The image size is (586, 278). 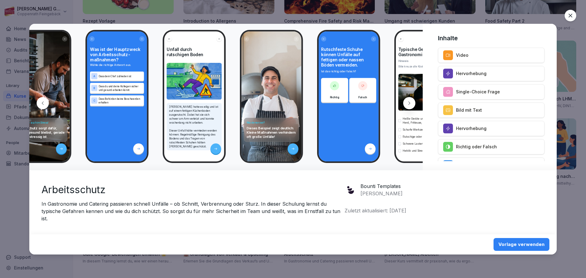 What do you see at coordinates (194, 81) in the screenshot?
I see `img: Bild und Text Vorschau` at bounding box center [194, 81].